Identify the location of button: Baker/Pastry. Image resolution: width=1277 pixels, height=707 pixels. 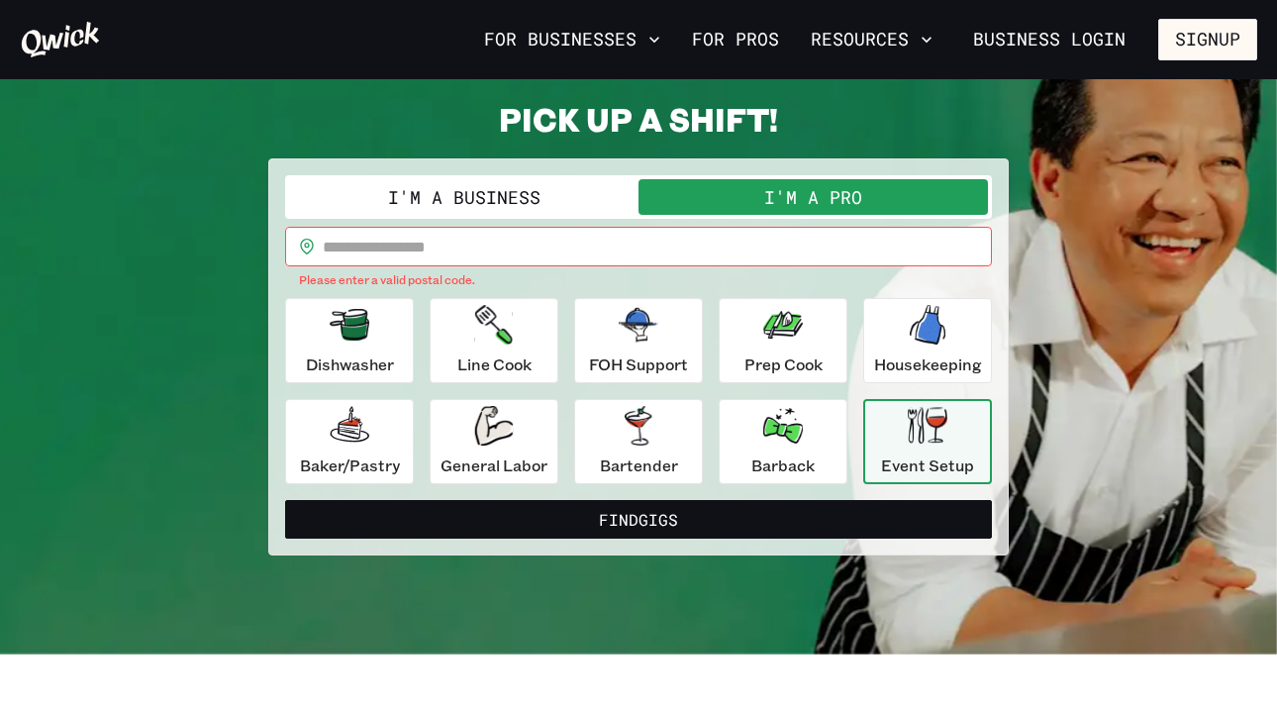
(349, 441).